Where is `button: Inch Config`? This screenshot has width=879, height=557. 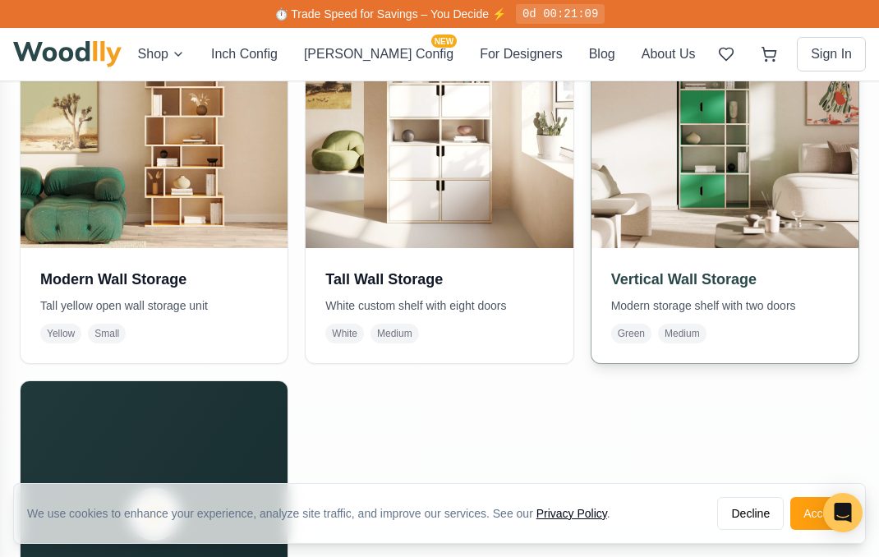
button: Inch Config is located at coordinates (244, 54).